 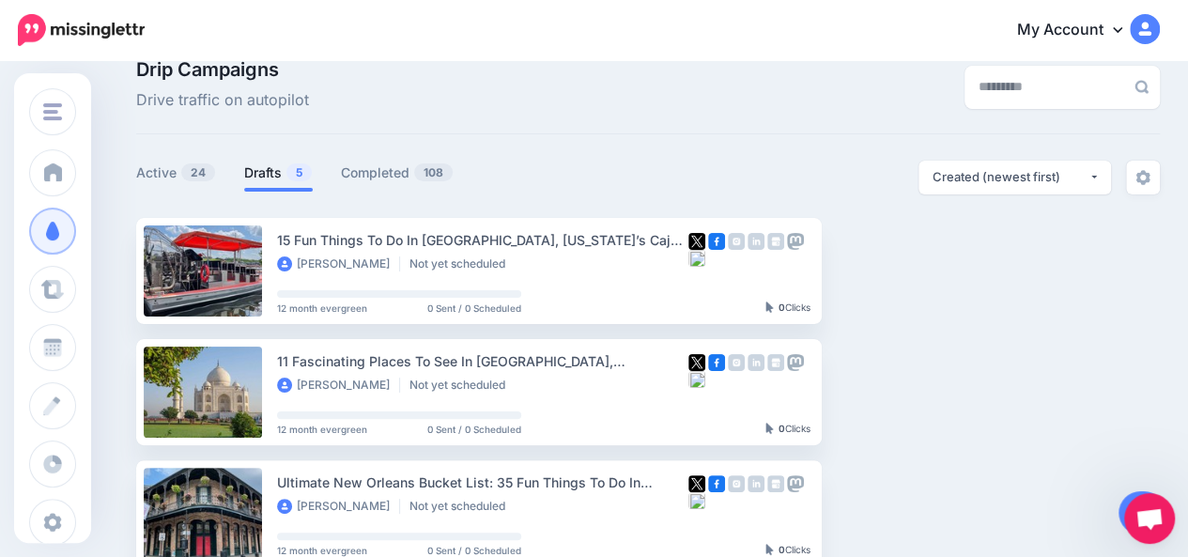 I want to click on a: Completed108, so click(x=397, y=173).